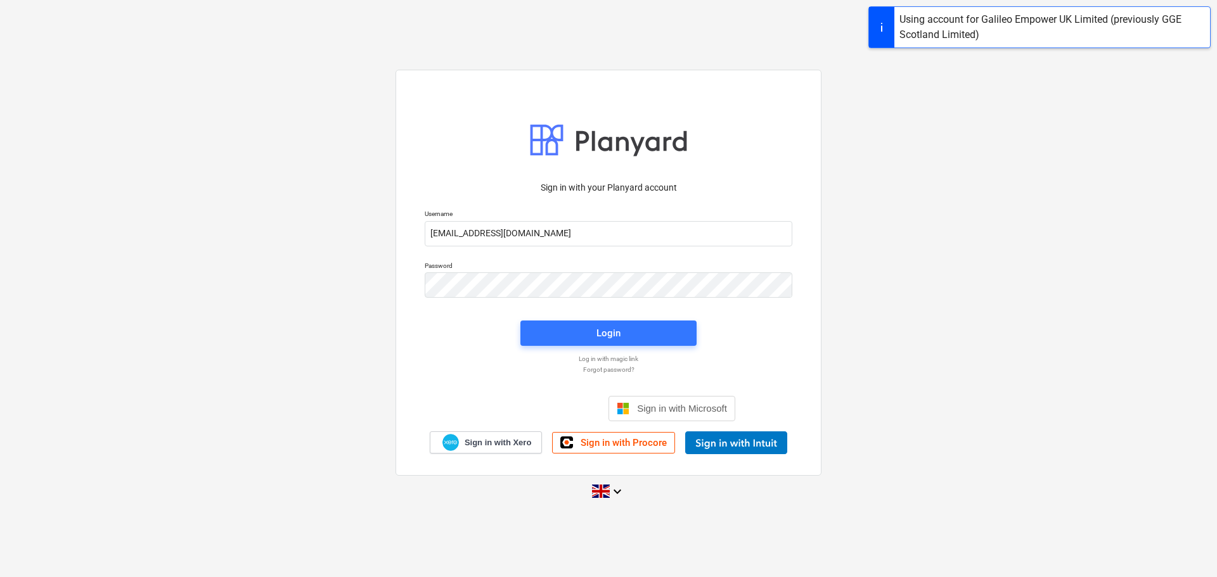 This screenshot has height=577, width=1217. I want to click on span: Sign in with Microsoft, so click(682, 408).